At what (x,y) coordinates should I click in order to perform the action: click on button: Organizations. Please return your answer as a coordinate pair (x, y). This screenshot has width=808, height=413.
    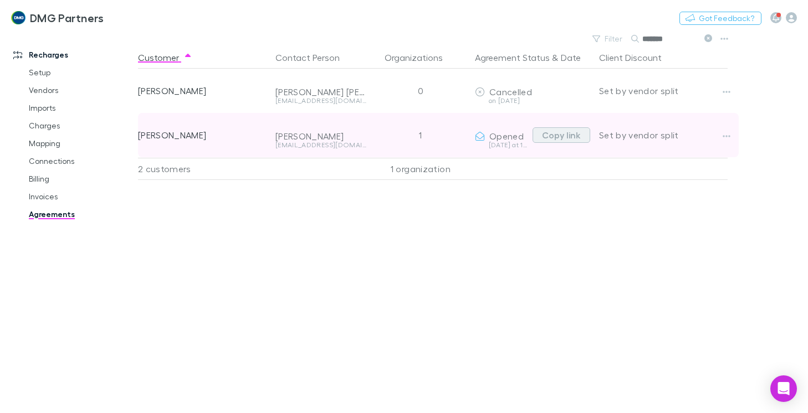
    Looking at the image, I should click on (420, 58).